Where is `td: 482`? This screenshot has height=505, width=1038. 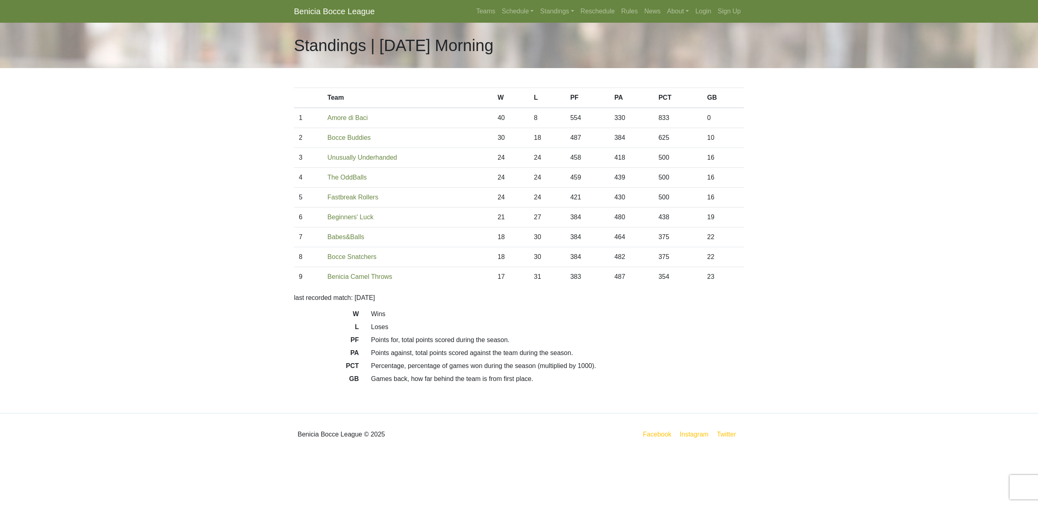
td: 482 is located at coordinates (631, 257).